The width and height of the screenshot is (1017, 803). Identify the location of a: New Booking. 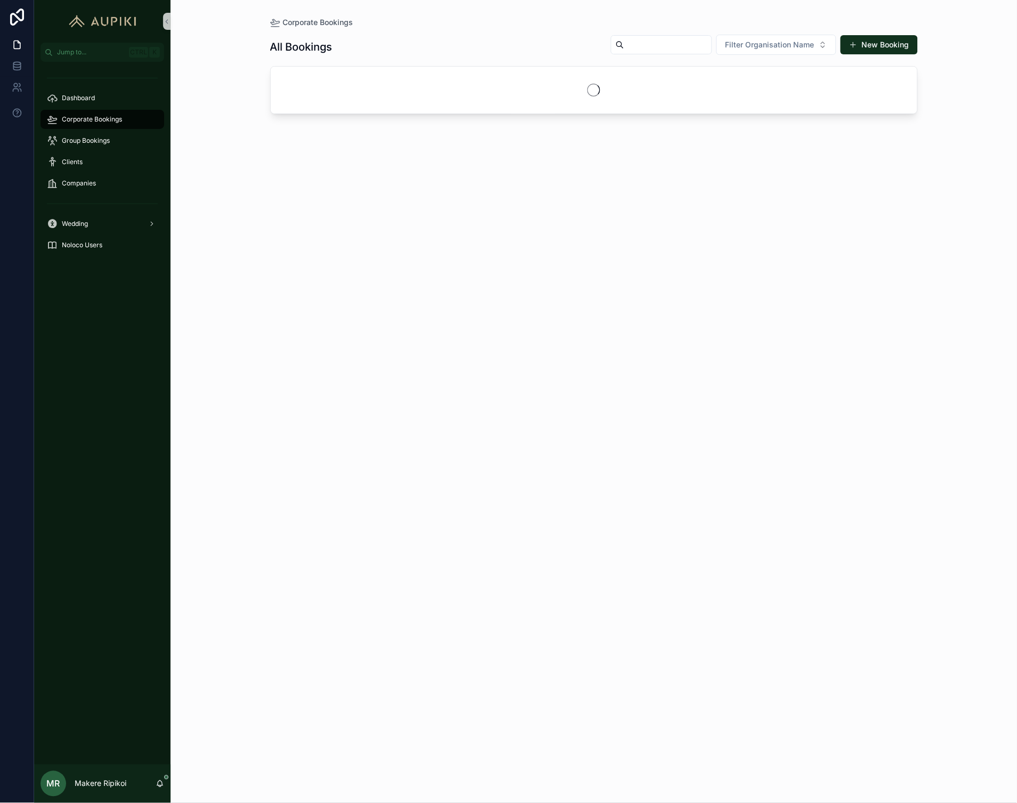
(879, 45).